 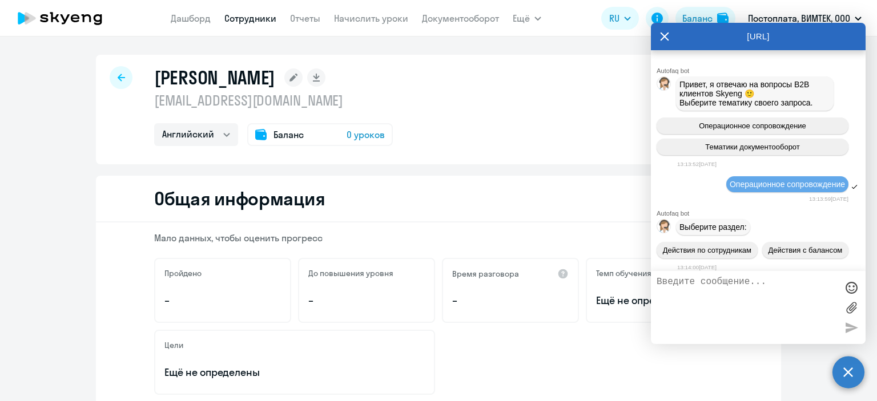 I want to click on a: Документооборот, so click(x=460, y=18).